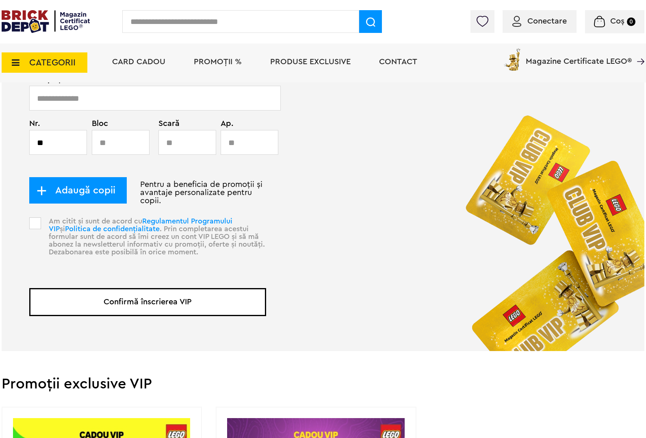 Image resolution: width=646 pixels, height=438 pixels. I want to click on a: Magazine Certificate LEGO®, so click(637, 51).